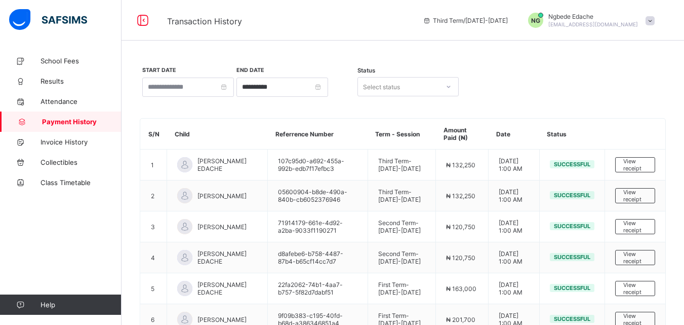  Describe the element at coordinates (81, 182) in the screenshot. I see `span: Class Timetable` at that location.